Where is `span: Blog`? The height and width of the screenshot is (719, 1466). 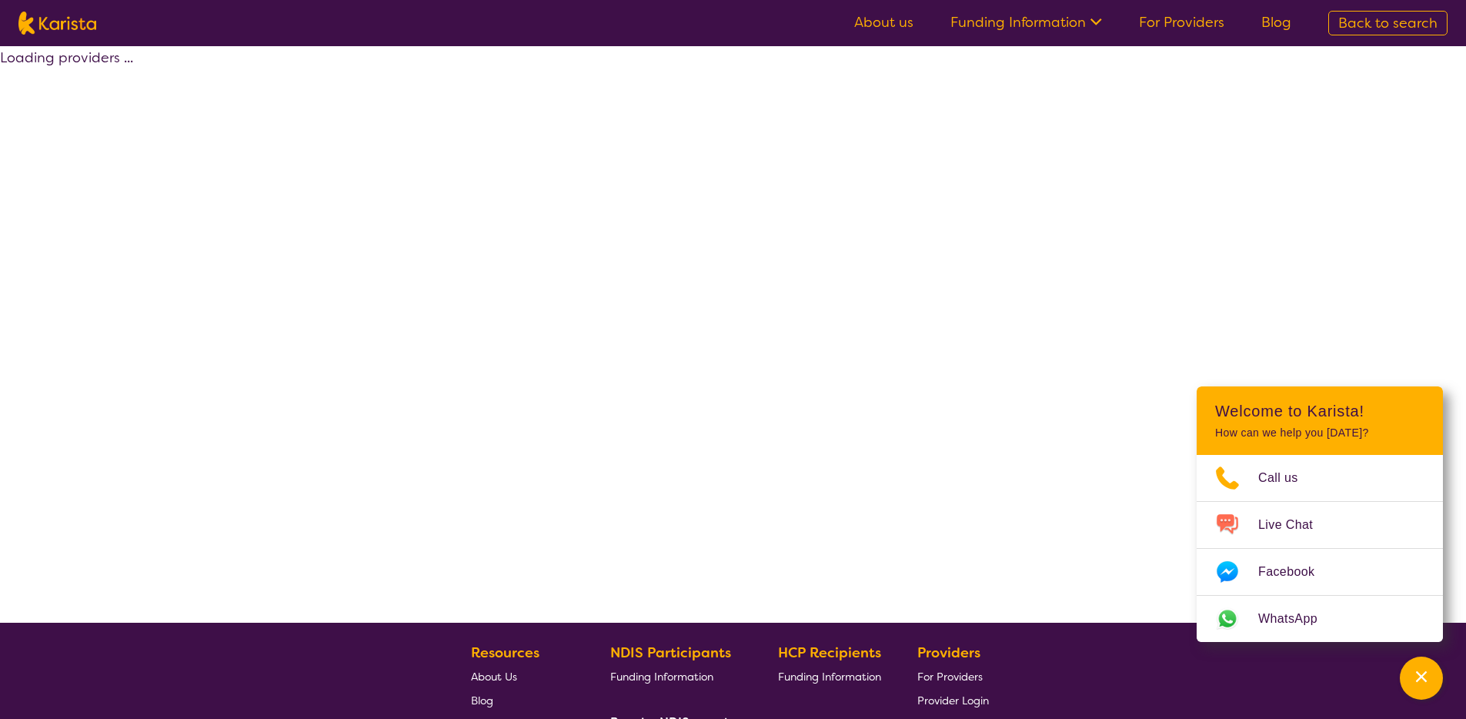 span: Blog is located at coordinates (482, 700).